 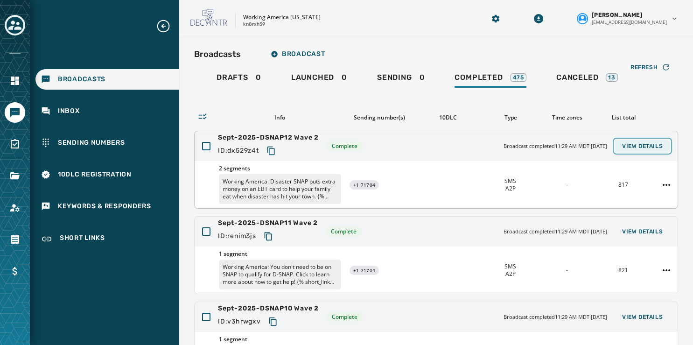 I want to click on div: Info, so click(x=279, y=118).